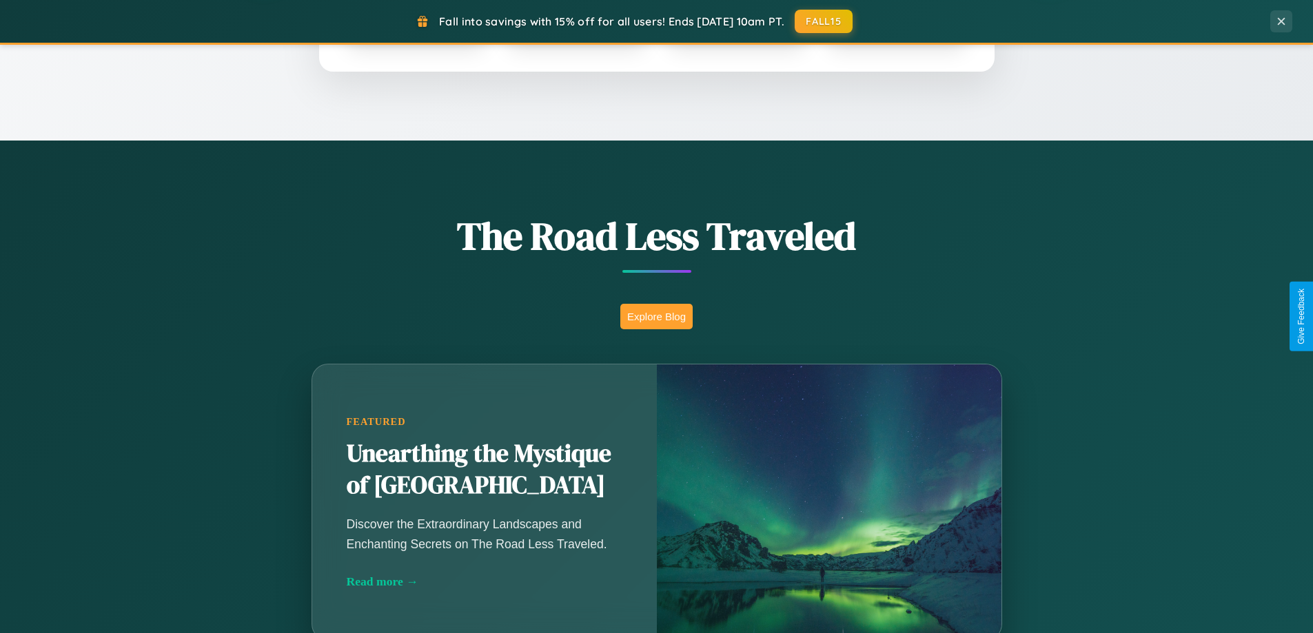 Image resolution: width=1313 pixels, height=633 pixels. What do you see at coordinates (1301, 316) in the screenshot?
I see `div: Give Feedback` at bounding box center [1301, 316].